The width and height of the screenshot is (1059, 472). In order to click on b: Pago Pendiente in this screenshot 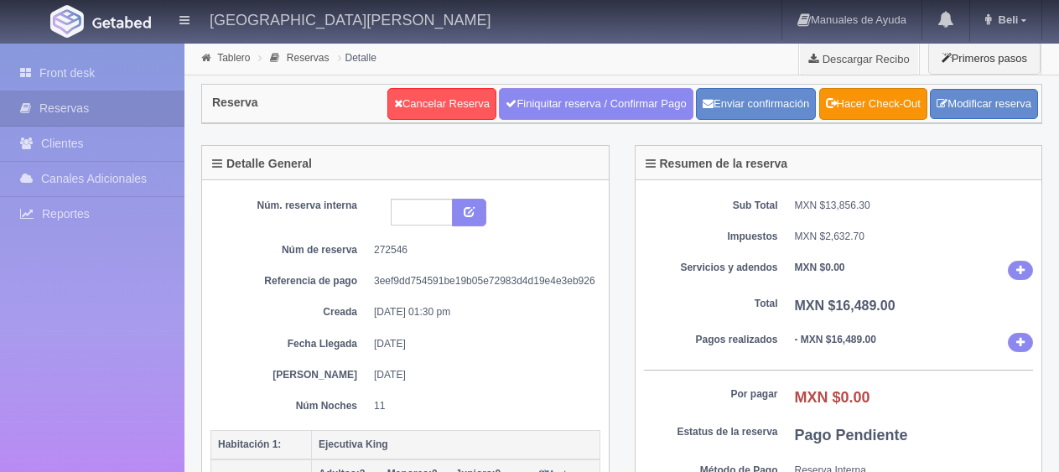, I will do `click(851, 435)`.